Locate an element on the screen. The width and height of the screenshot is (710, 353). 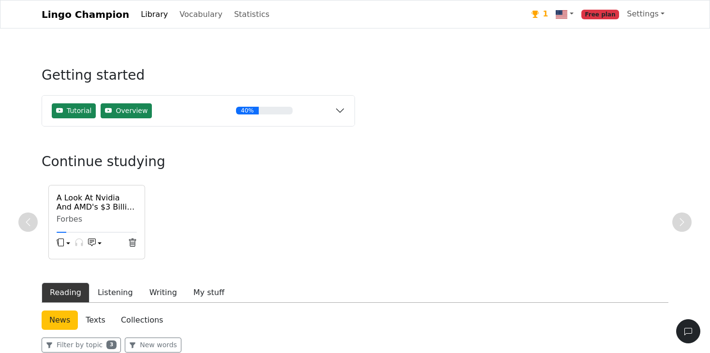
span: Free plan is located at coordinates (600, 15).